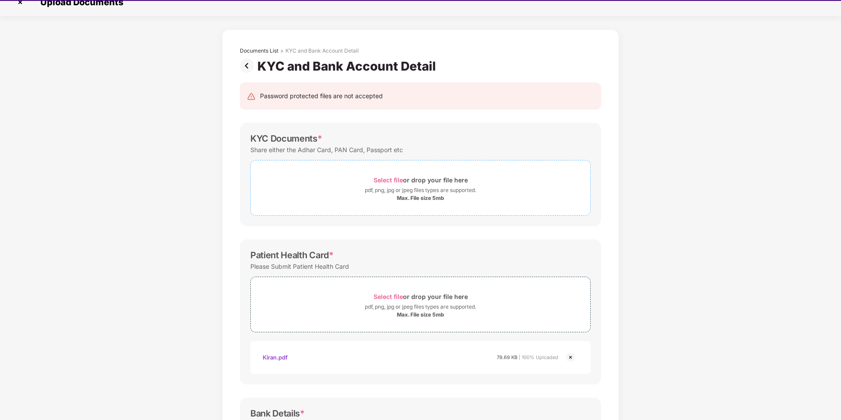 Image resolution: width=841 pixels, height=420 pixels. I want to click on div: Bank Details, so click(277, 413).